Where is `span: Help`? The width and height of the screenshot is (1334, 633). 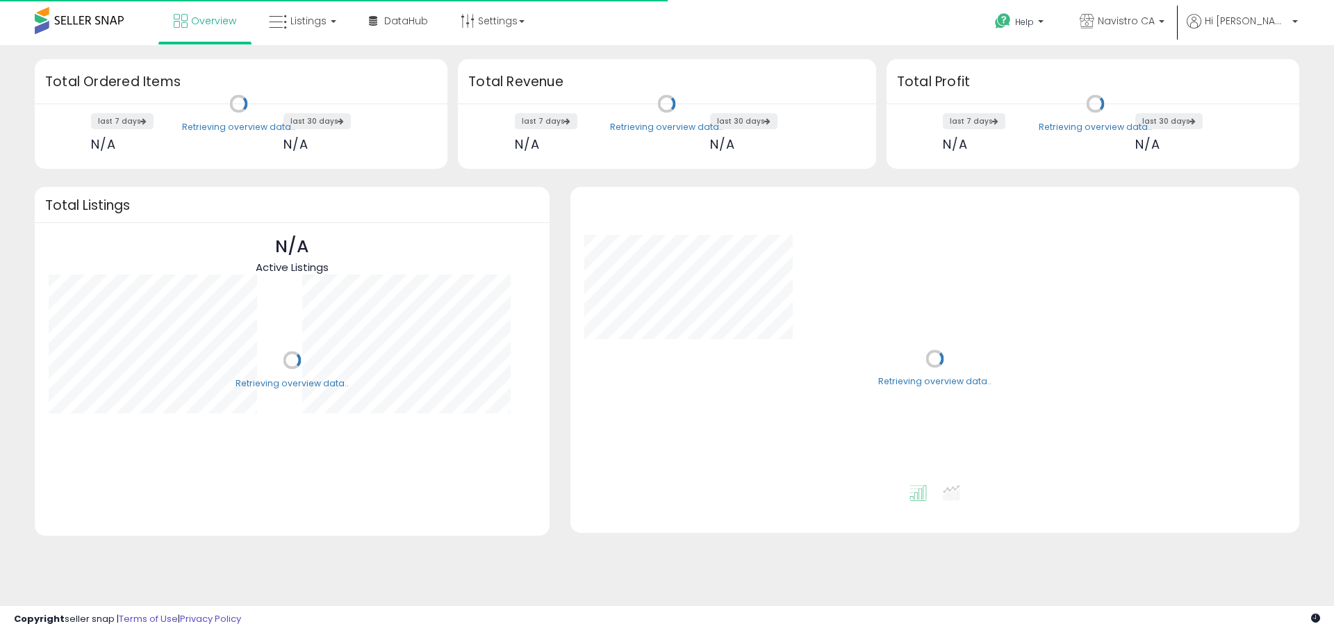 span: Help is located at coordinates (1024, 22).